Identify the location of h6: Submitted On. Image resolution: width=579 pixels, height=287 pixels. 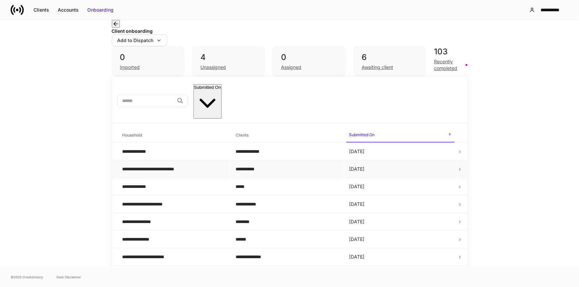
(362, 135).